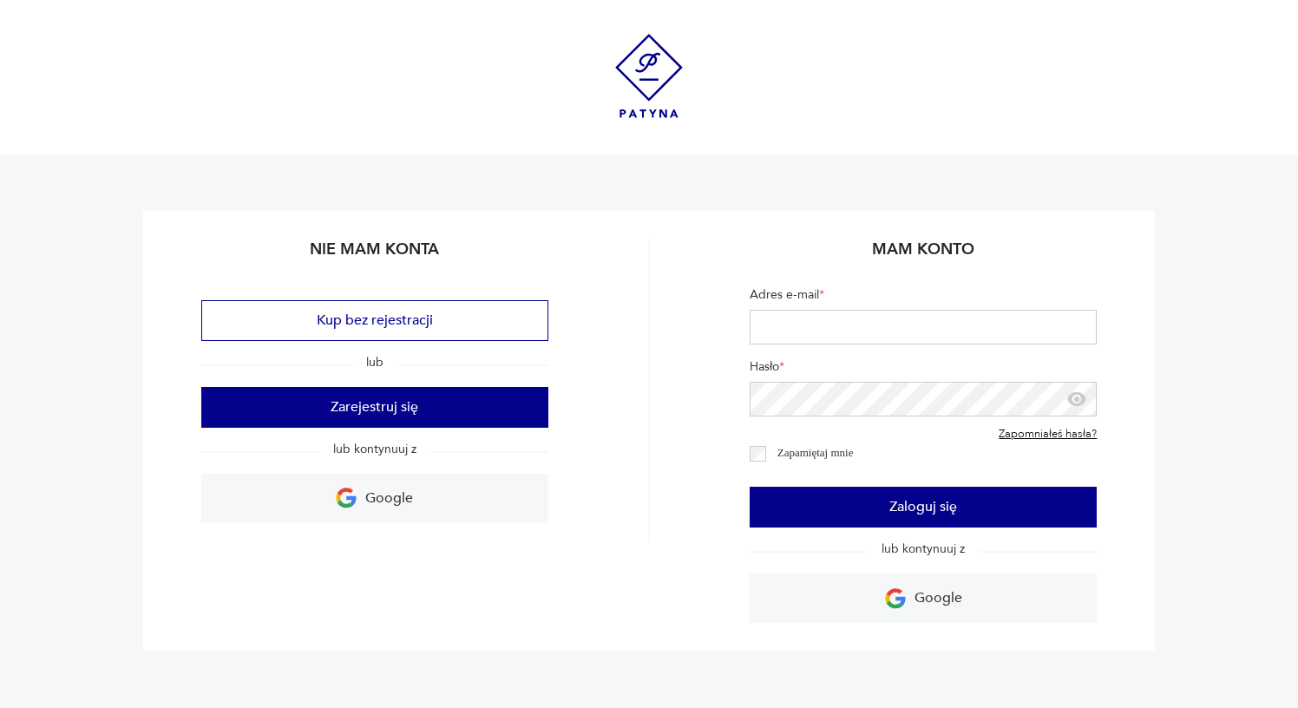 The image size is (1298, 708). I want to click on h2: Mam konto, so click(923, 255).